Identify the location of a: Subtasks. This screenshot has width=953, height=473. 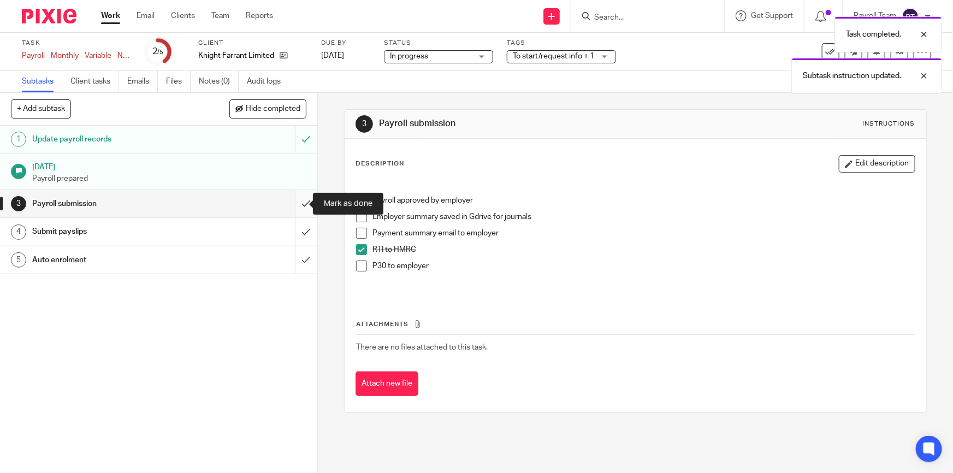
(42, 81).